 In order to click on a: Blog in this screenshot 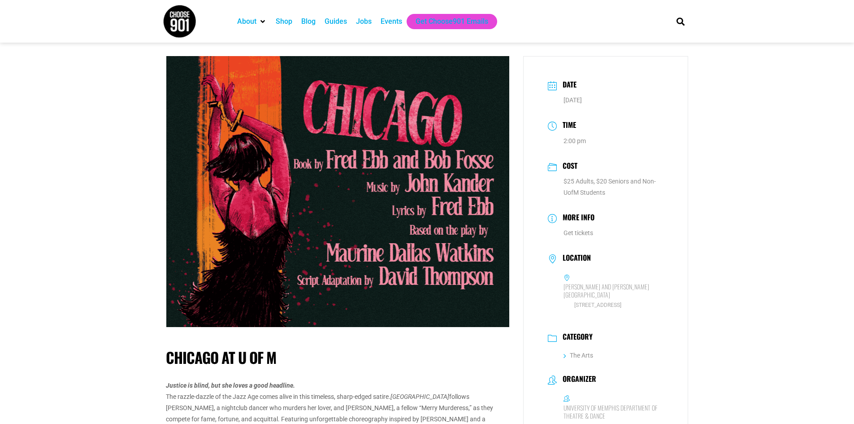, I will do `click(308, 22)`.